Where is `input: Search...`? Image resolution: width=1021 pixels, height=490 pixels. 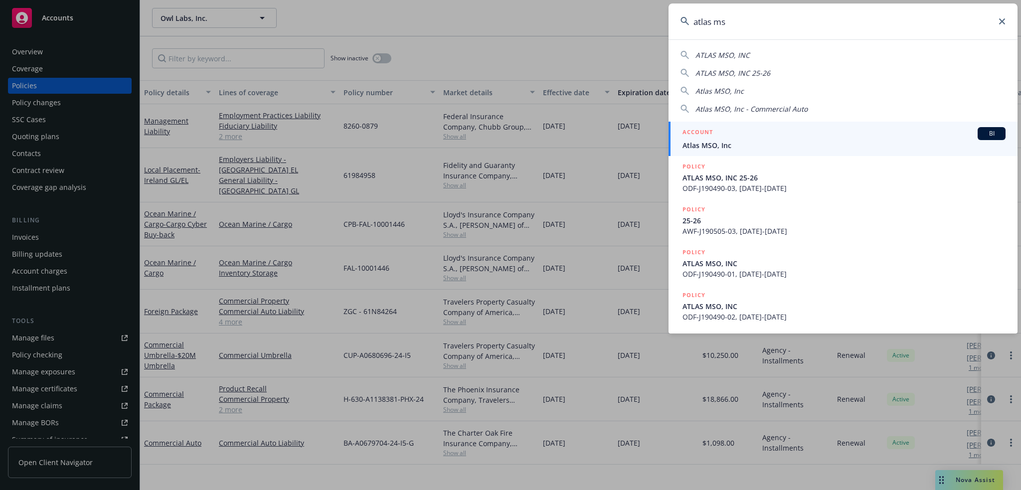
input: Search... is located at coordinates (843, 21).